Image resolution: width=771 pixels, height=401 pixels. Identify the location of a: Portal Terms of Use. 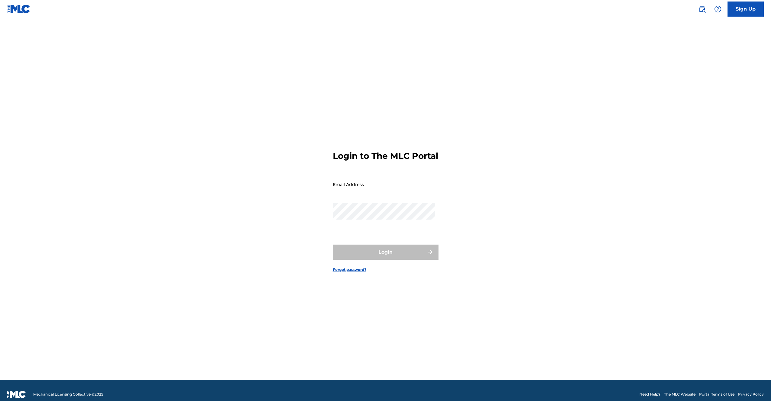
(717, 395).